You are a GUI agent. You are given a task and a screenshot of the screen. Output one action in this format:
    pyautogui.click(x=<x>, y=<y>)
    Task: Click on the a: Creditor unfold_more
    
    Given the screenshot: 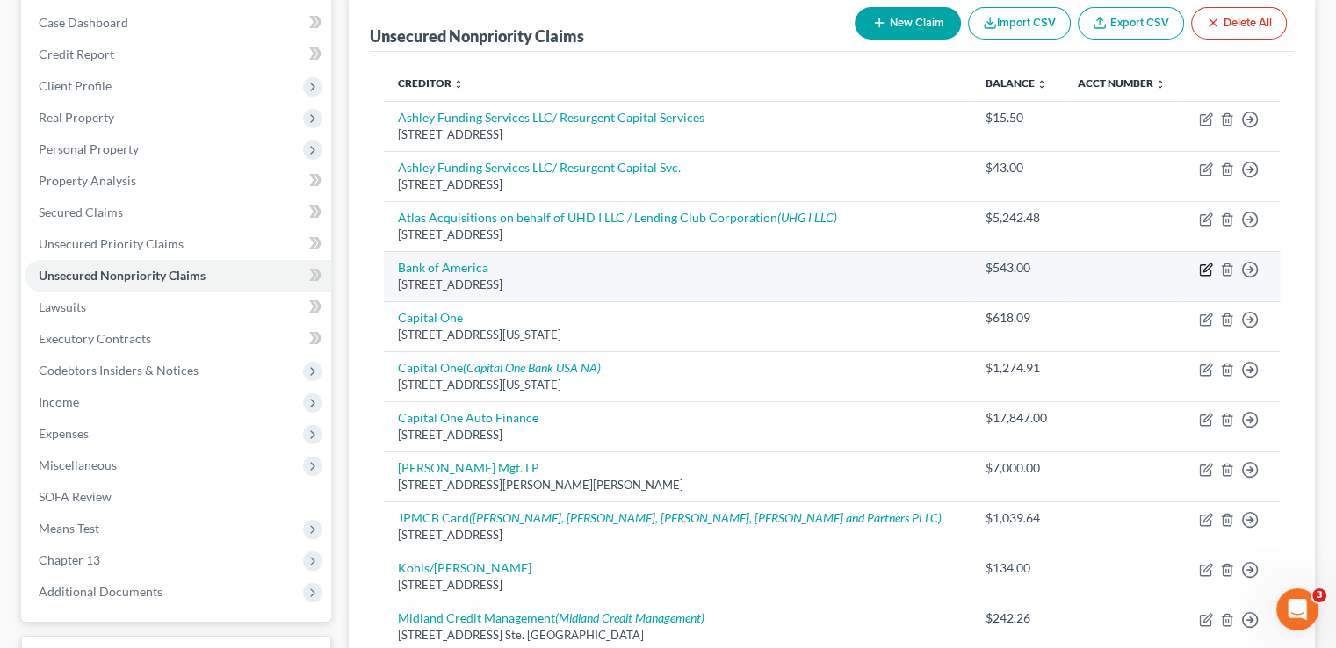 What is the action you would take?
    pyautogui.click(x=431, y=83)
    